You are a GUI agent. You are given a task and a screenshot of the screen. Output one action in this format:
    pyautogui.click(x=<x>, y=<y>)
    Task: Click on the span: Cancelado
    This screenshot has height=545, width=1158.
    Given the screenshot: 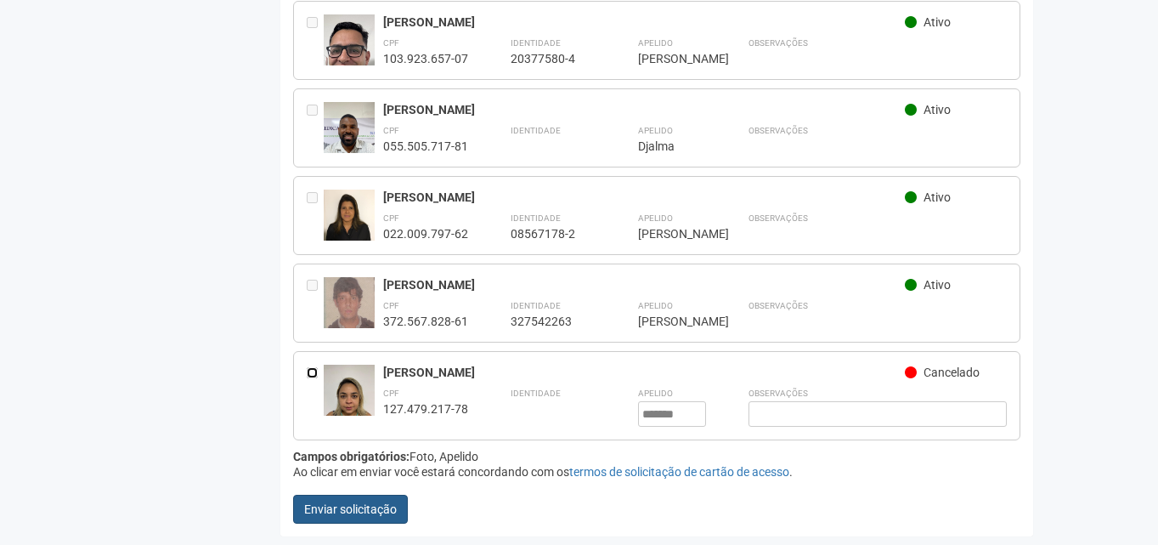 What is the action you would take?
    pyautogui.click(x=952, y=372)
    